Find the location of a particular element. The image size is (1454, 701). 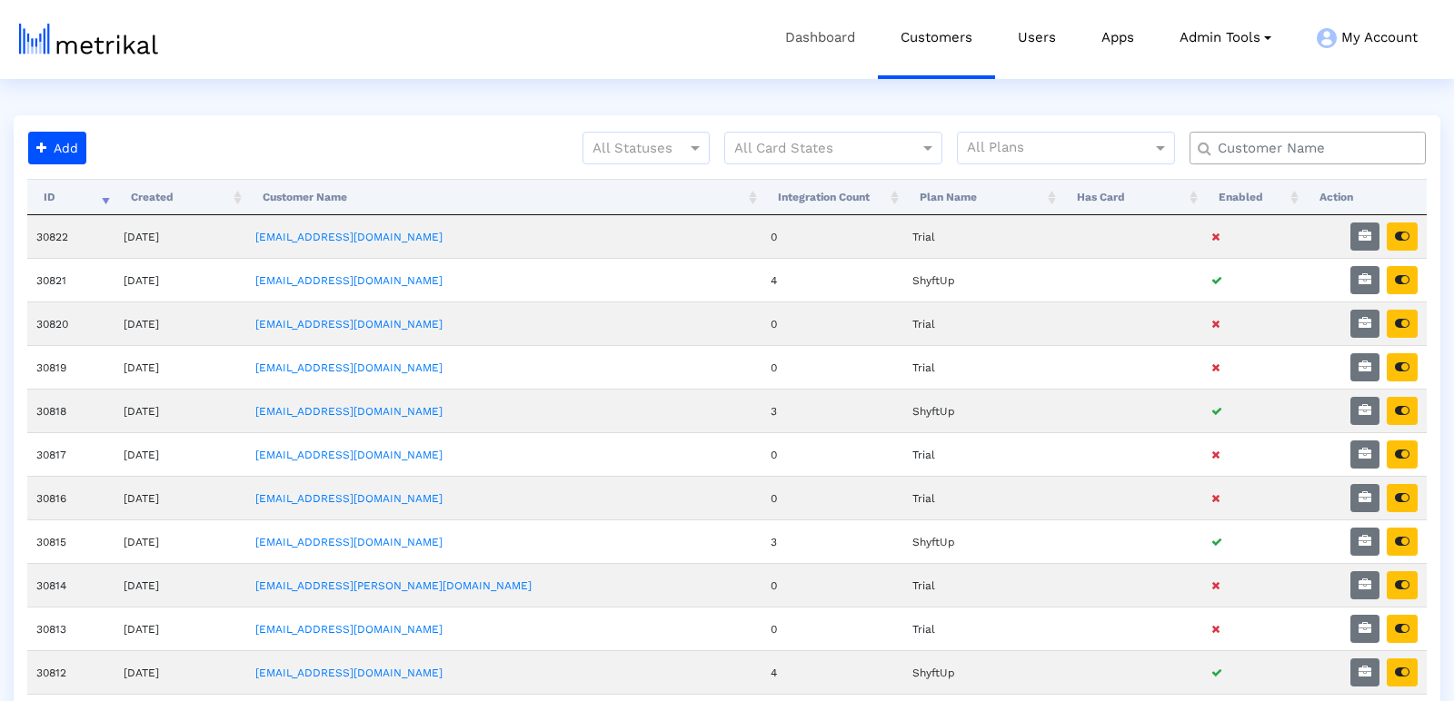

th: Customer Name: activate to sort column ascending is located at coordinates (503, 197).